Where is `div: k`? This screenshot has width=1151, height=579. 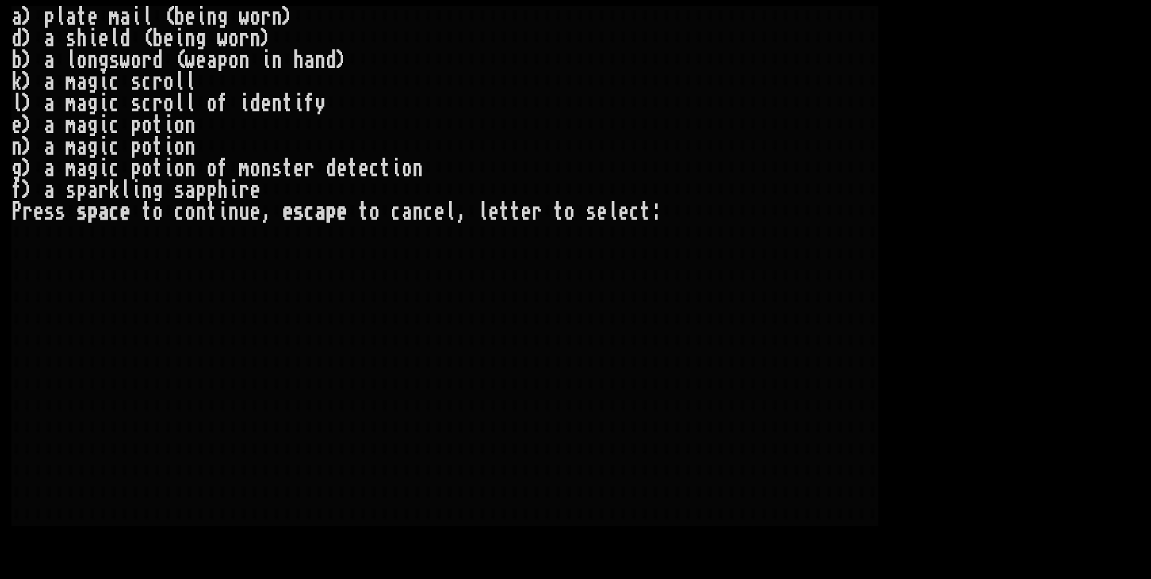
div: k is located at coordinates (17, 82).